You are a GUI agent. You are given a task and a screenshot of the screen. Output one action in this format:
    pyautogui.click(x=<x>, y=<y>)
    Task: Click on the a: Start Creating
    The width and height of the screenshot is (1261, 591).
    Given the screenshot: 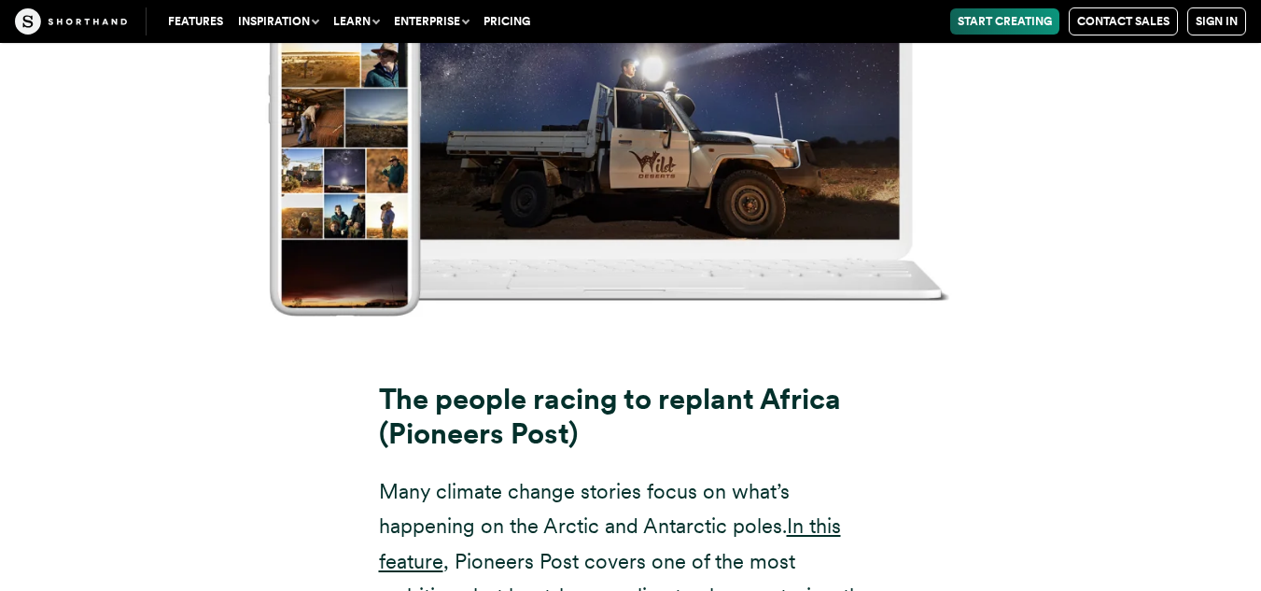 What is the action you would take?
    pyautogui.click(x=1004, y=21)
    